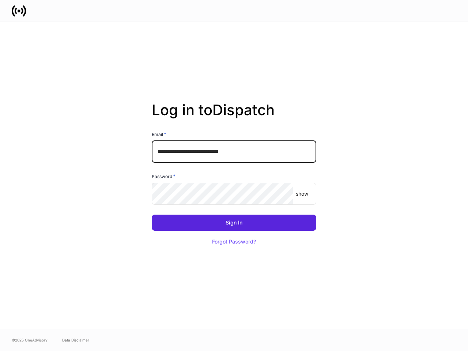 Image resolution: width=468 pixels, height=351 pixels. What do you see at coordinates (30, 340) in the screenshot?
I see `span: © 2025 OneAdvisory` at bounding box center [30, 340].